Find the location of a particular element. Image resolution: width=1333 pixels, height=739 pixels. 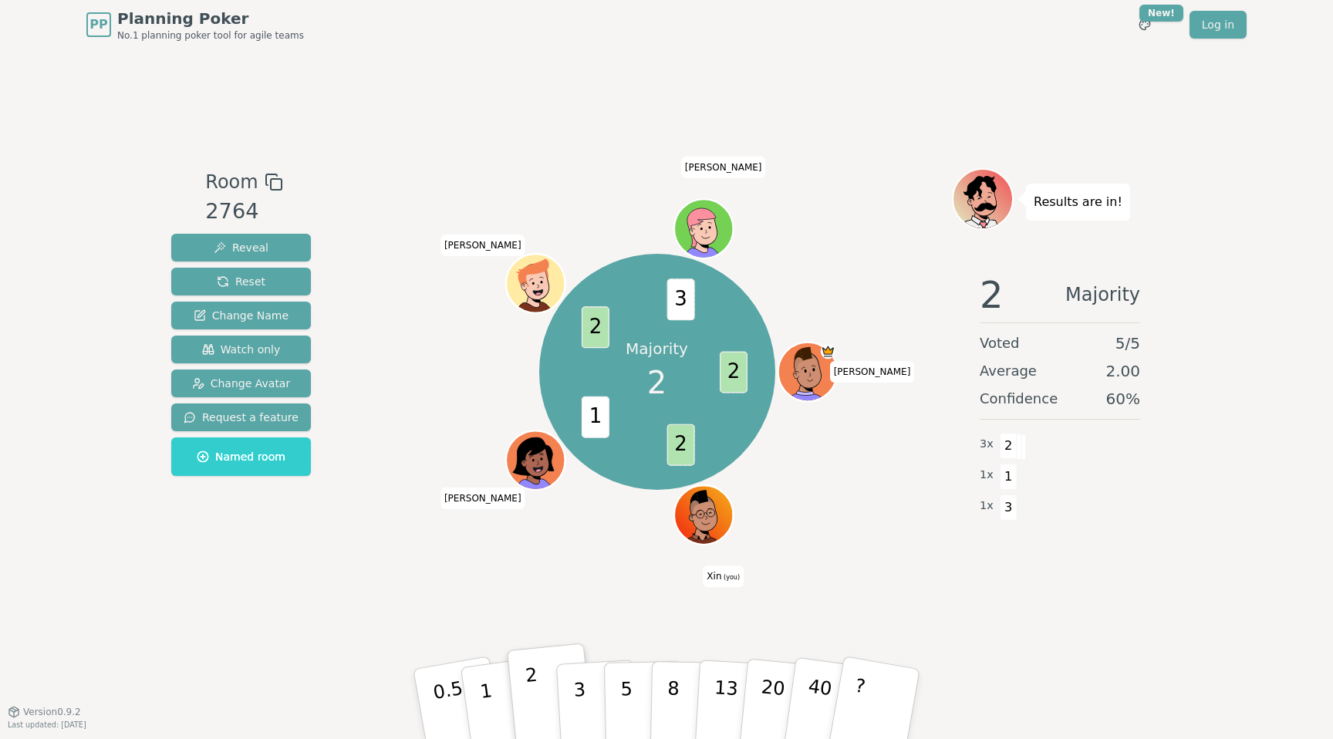

span: Voted is located at coordinates (1000, 343).